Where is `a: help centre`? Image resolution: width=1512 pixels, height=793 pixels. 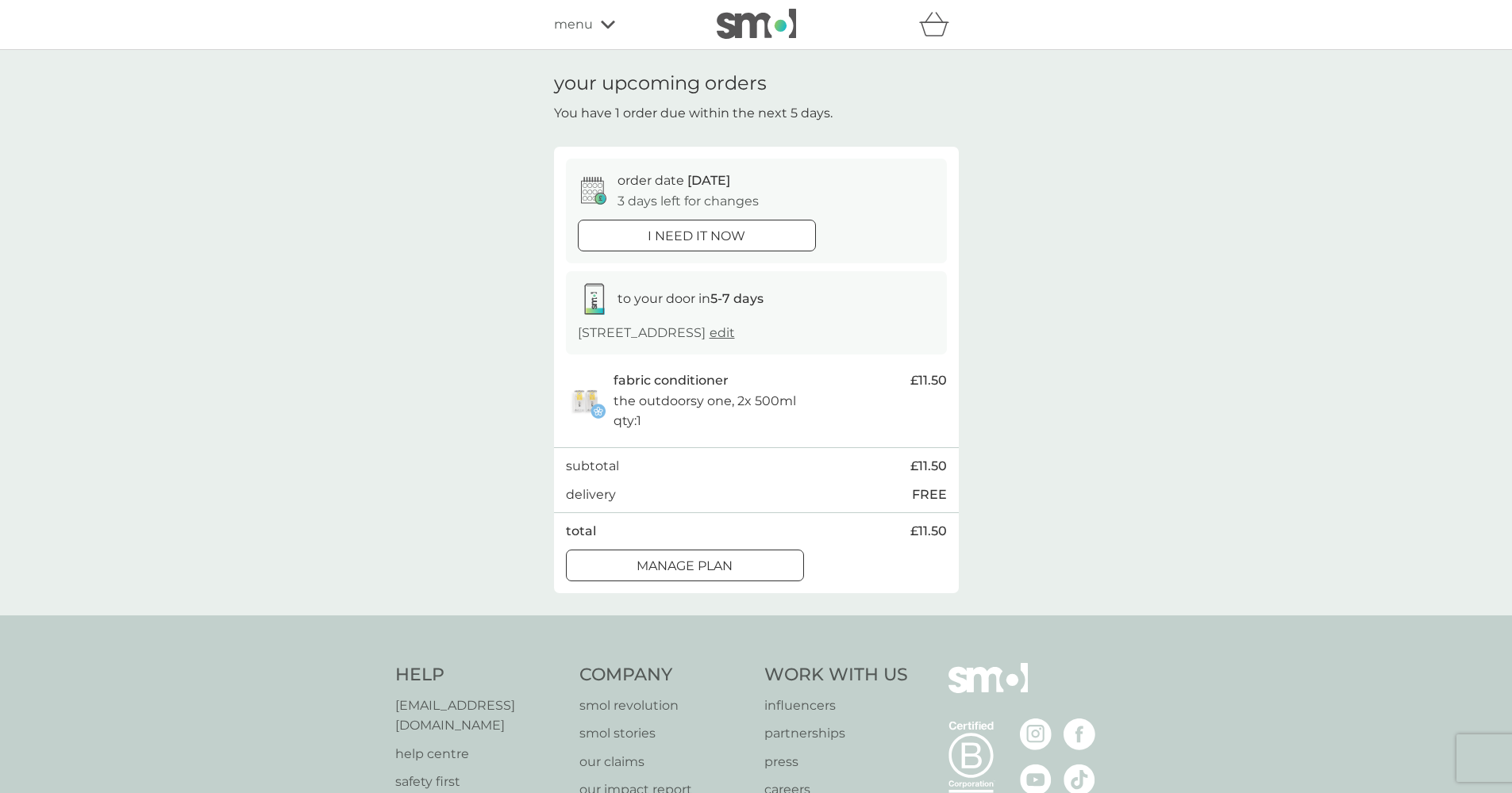
a: help centre is located at coordinates (479, 754).